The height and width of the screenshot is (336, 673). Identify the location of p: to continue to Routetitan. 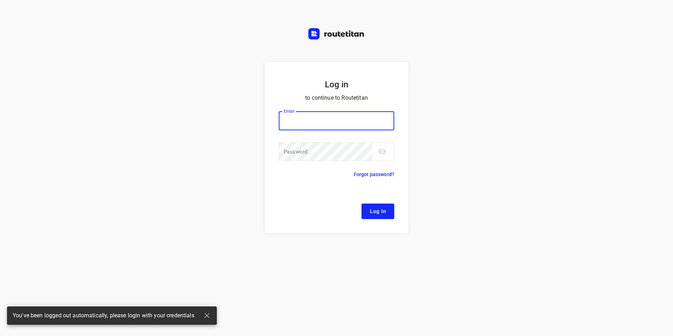
(337, 98).